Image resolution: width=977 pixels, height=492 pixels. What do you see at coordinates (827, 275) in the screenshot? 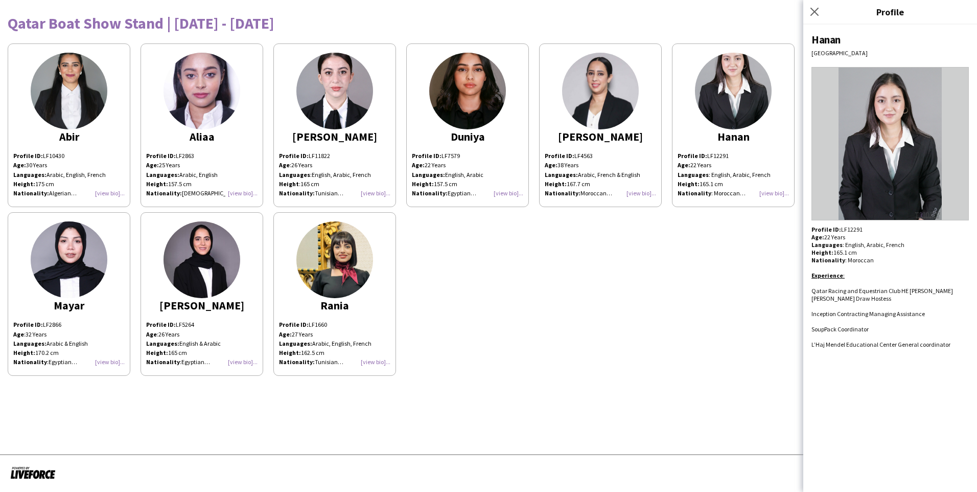
I see `b: Experience` at bounding box center [827, 275].